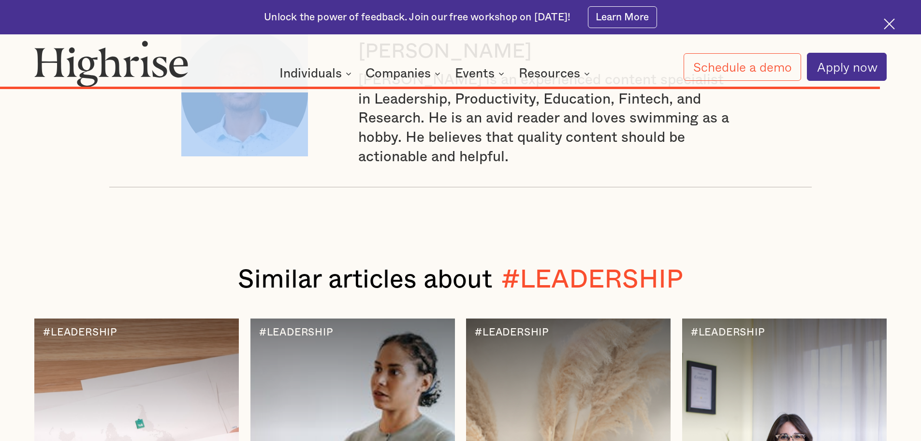 This screenshot has width=921, height=441. What do you see at coordinates (847, 67) in the screenshot?
I see `a: Apply now` at bounding box center [847, 67].